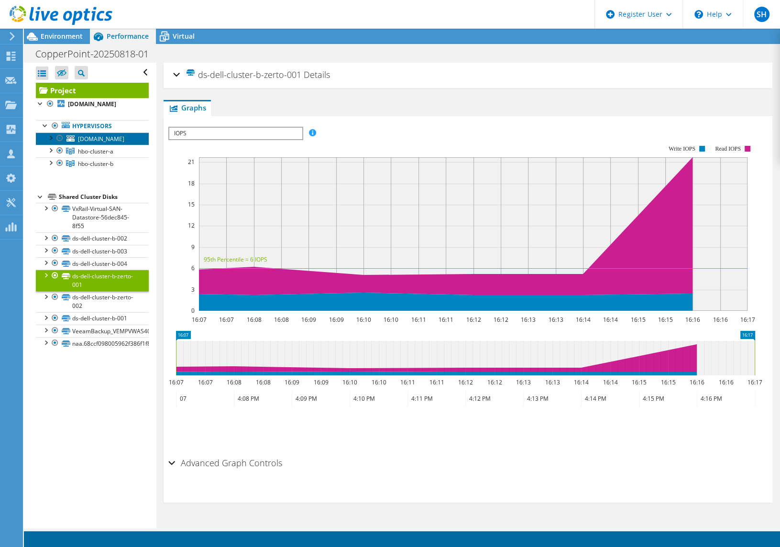 This screenshot has width=780, height=547. What do you see at coordinates (96, 151) in the screenshot?
I see `span: hbo-cluster-a` at bounding box center [96, 151].